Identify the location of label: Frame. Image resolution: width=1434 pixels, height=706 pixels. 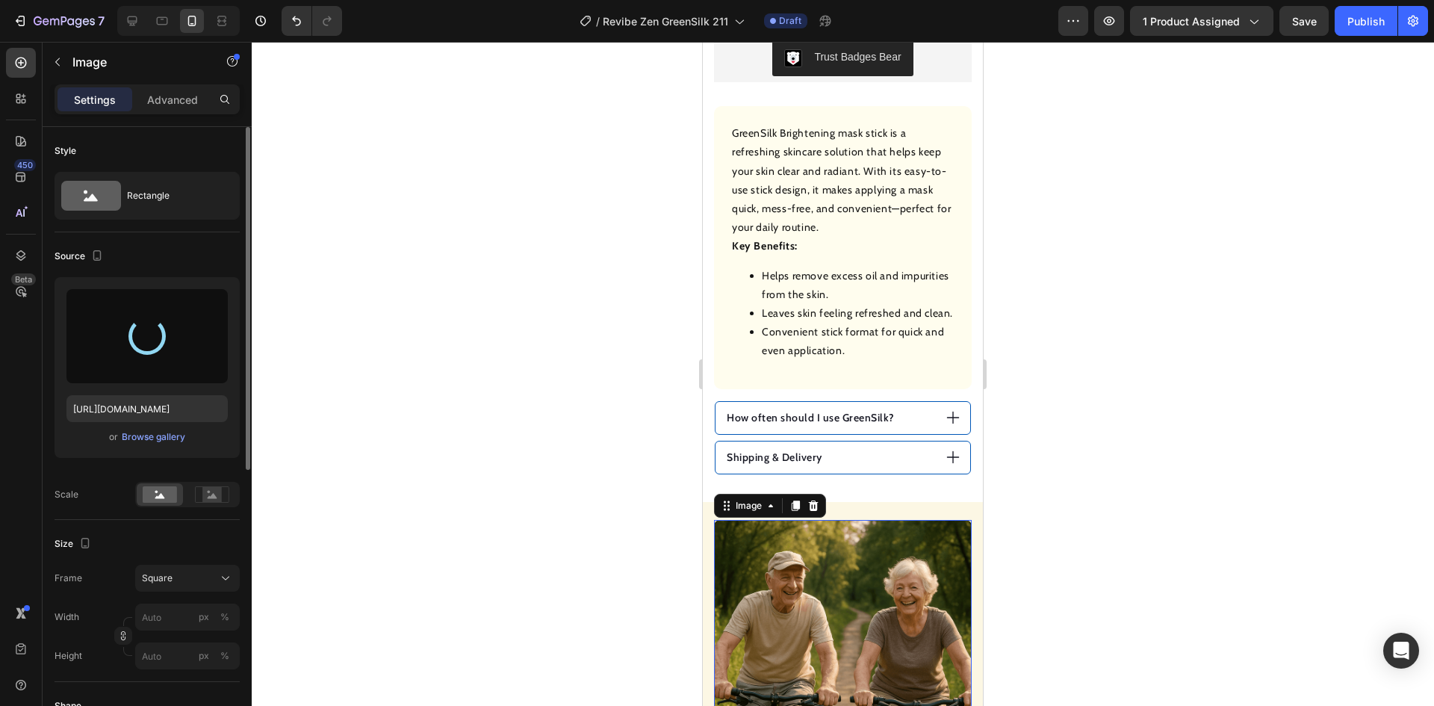
(68, 578).